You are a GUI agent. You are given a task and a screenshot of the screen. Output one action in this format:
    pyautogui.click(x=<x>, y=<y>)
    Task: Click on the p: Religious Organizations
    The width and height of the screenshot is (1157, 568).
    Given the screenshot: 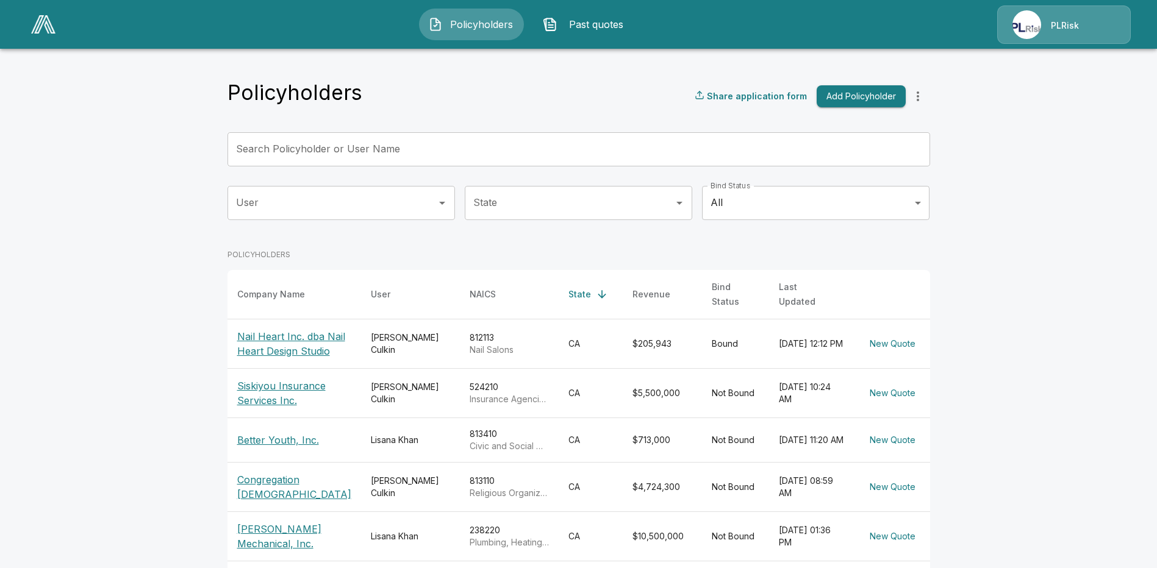 What is the action you would take?
    pyautogui.click(x=509, y=493)
    